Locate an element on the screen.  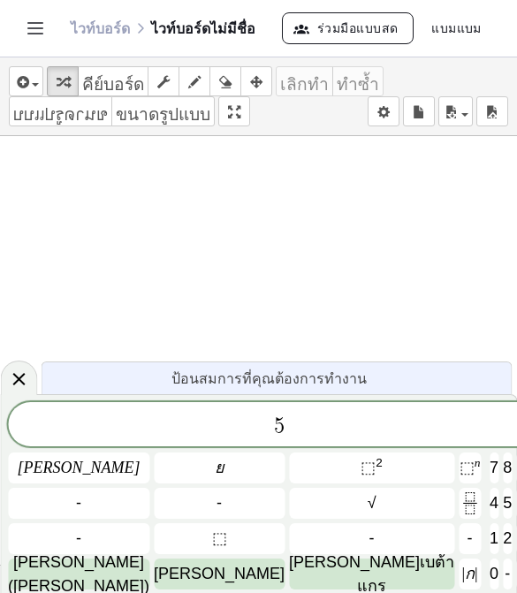
button: รากที่สอง is located at coordinates (371, 503).